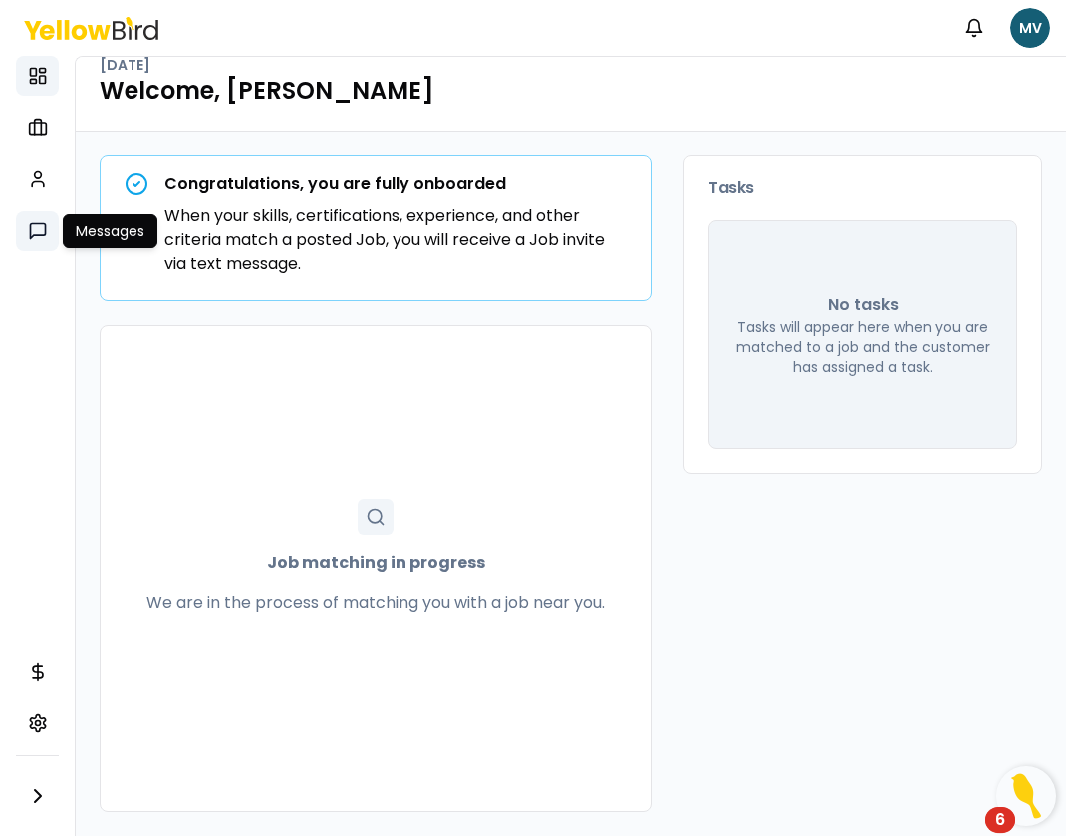 This screenshot has width=1066, height=836. I want to click on strong: Job matching in progress, so click(376, 563).